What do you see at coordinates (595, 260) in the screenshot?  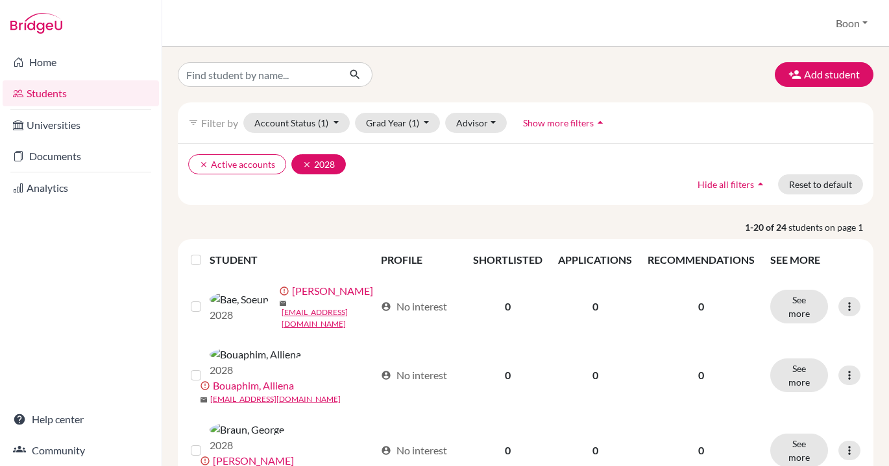 I see `th: APPLICATIONS` at bounding box center [595, 260].